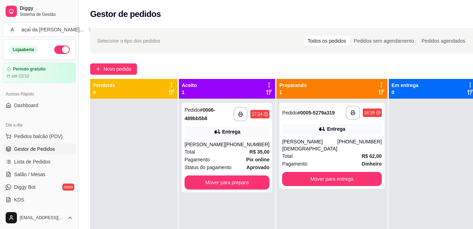  I want to click on article: até 02/10, so click(20, 76).